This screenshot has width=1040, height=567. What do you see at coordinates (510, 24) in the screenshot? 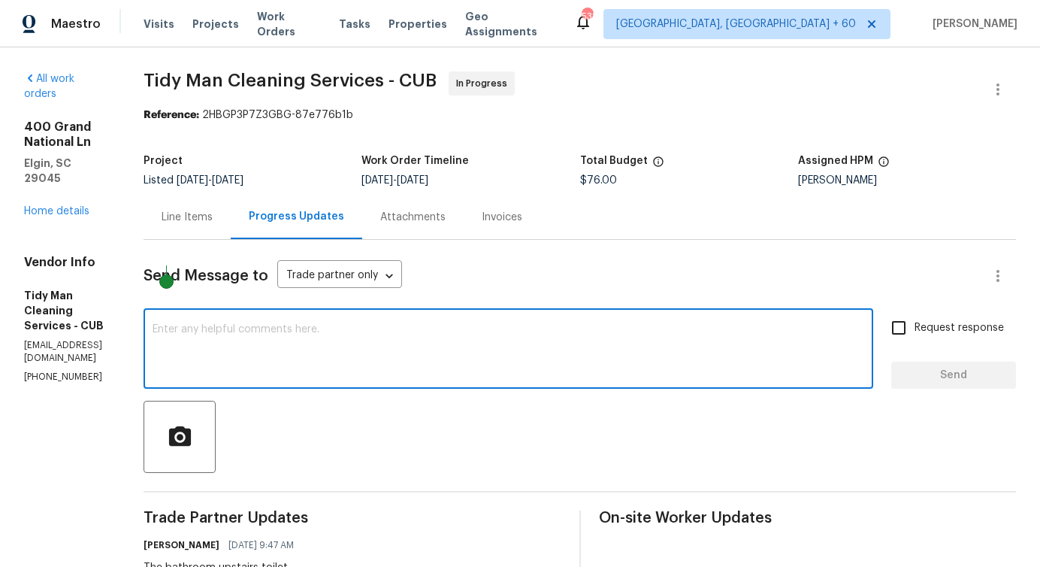
I see `span: Geo Assignments` at bounding box center [510, 24].